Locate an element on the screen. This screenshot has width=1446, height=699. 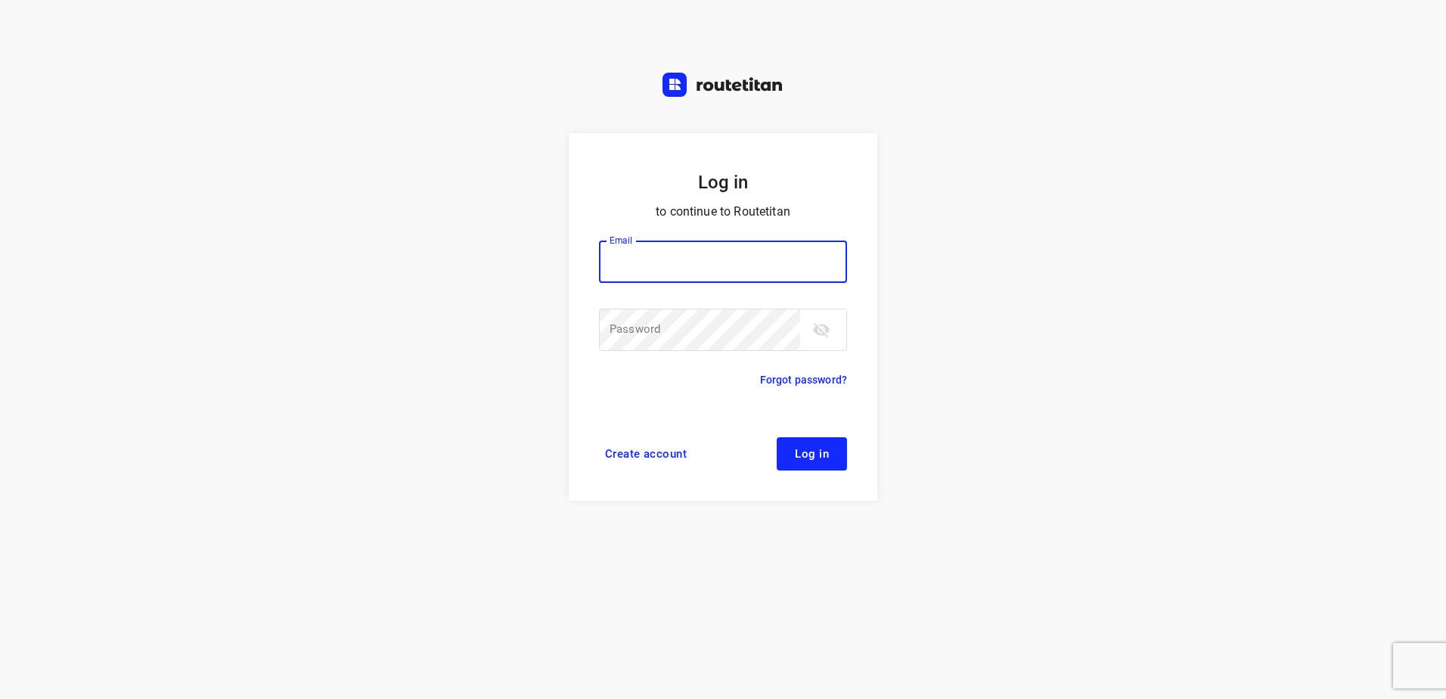
img: Routetitan is located at coordinates (723, 85).